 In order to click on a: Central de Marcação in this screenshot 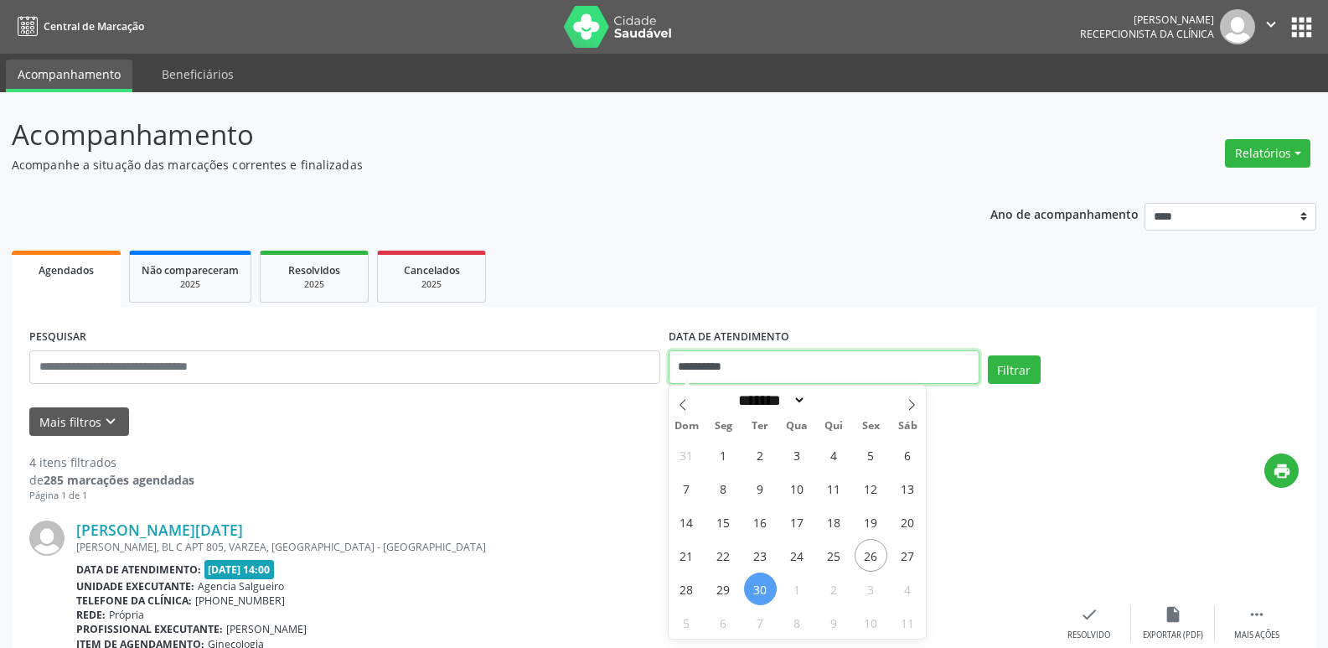, I will do `click(78, 26)`.